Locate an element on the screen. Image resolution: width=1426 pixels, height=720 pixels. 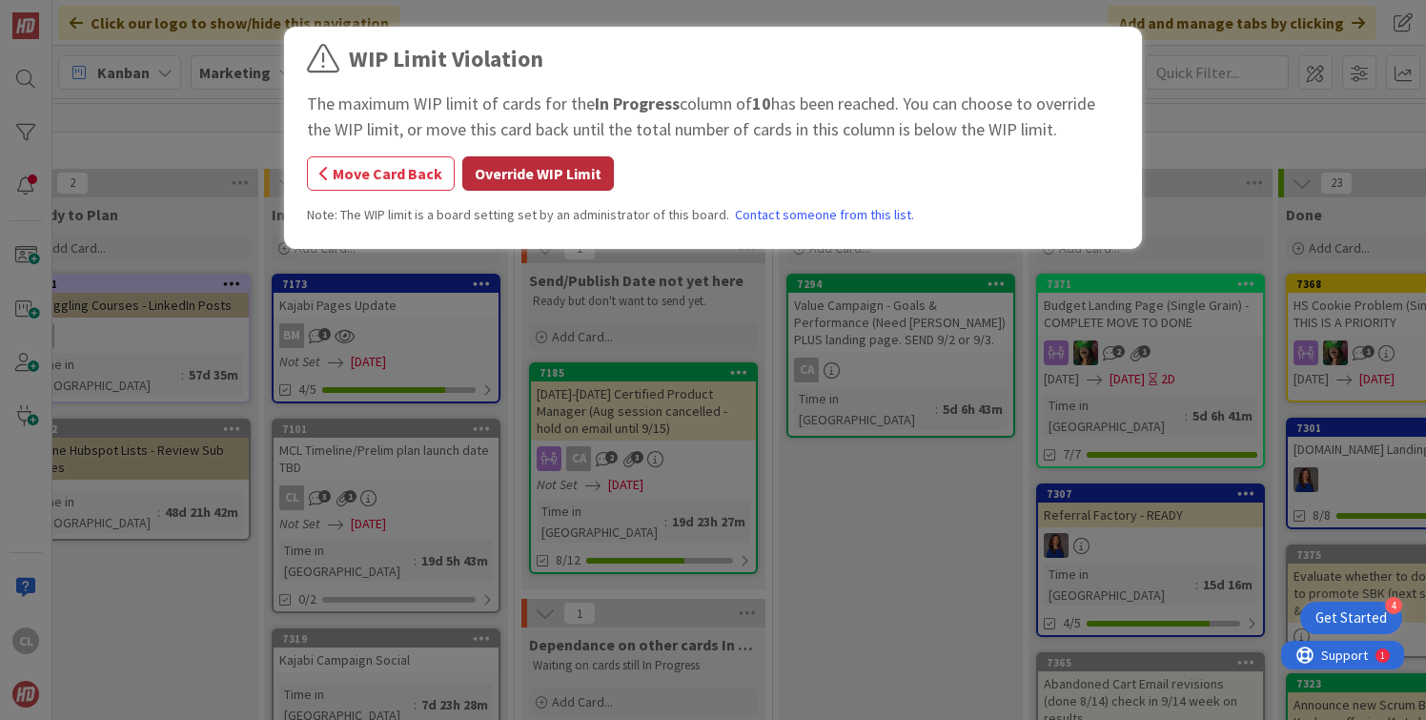
div: 1 is located at coordinates (101, 15).